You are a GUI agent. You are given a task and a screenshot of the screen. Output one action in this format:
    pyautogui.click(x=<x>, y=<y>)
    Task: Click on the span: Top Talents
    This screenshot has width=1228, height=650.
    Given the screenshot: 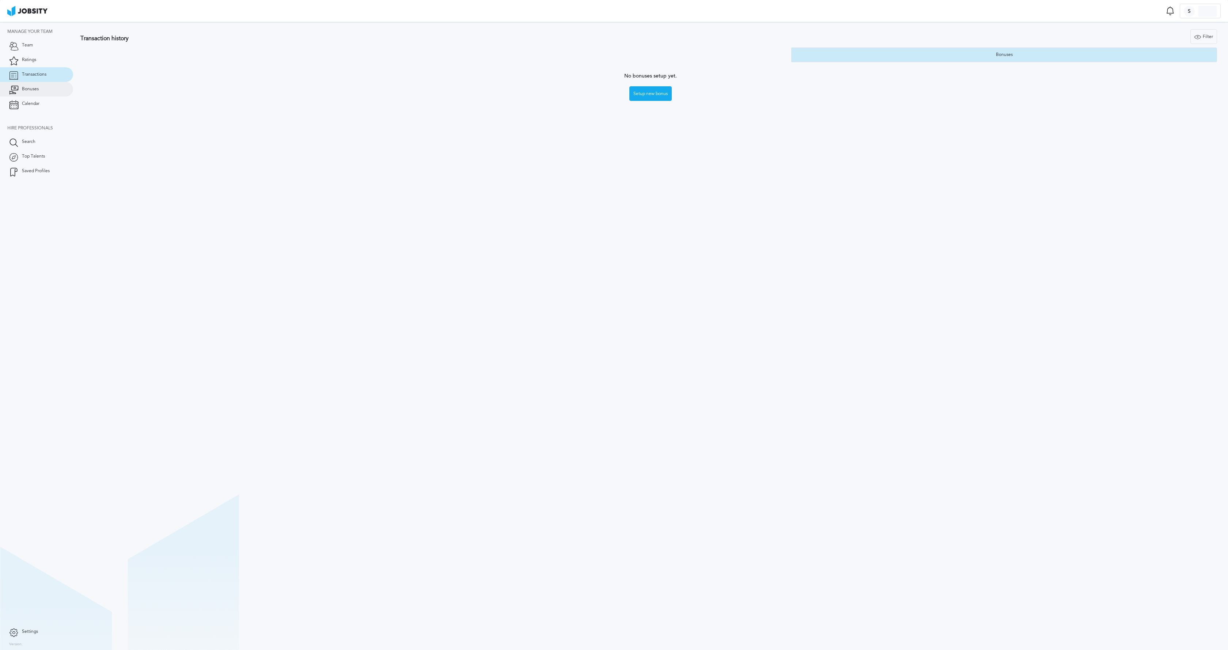 What is the action you would take?
    pyautogui.click(x=33, y=156)
    